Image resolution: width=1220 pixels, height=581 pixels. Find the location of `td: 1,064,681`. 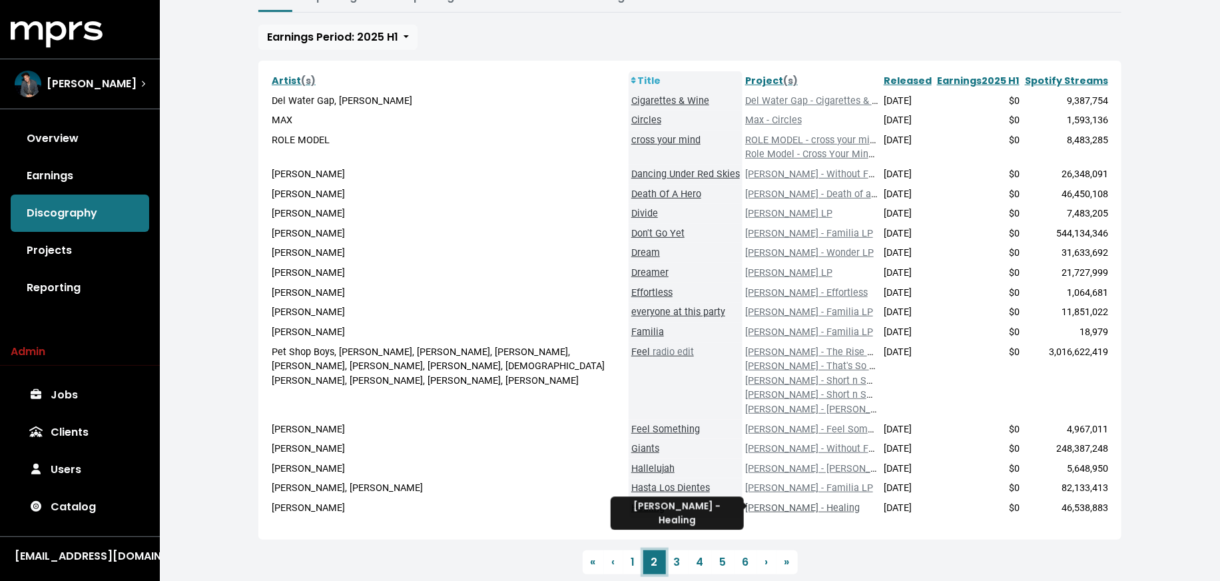

td: 1,064,681 is located at coordinates (1066, 293).